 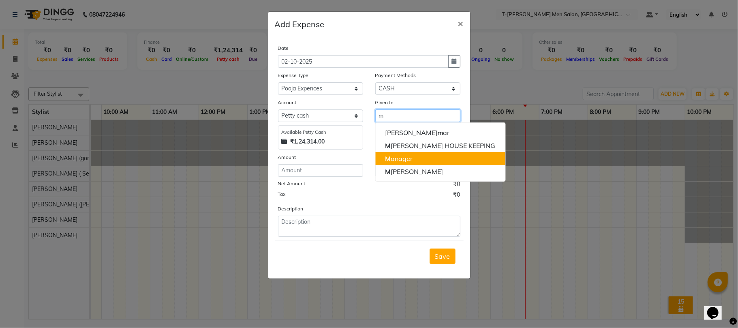 I want to click on label: Date, so click(x=283, y=48).